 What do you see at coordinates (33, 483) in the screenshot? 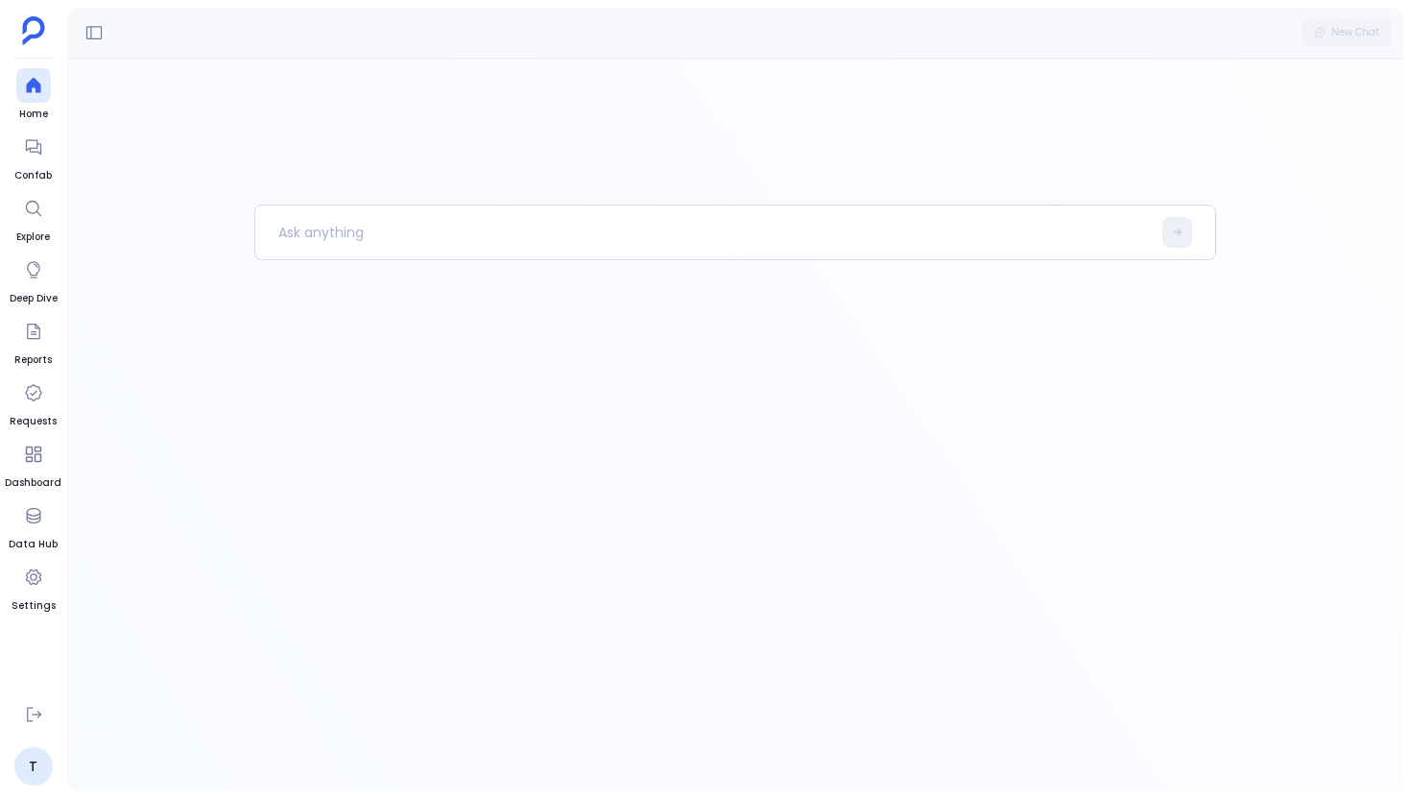
I see `span: Dashboard` at bounding box center [33, 483].